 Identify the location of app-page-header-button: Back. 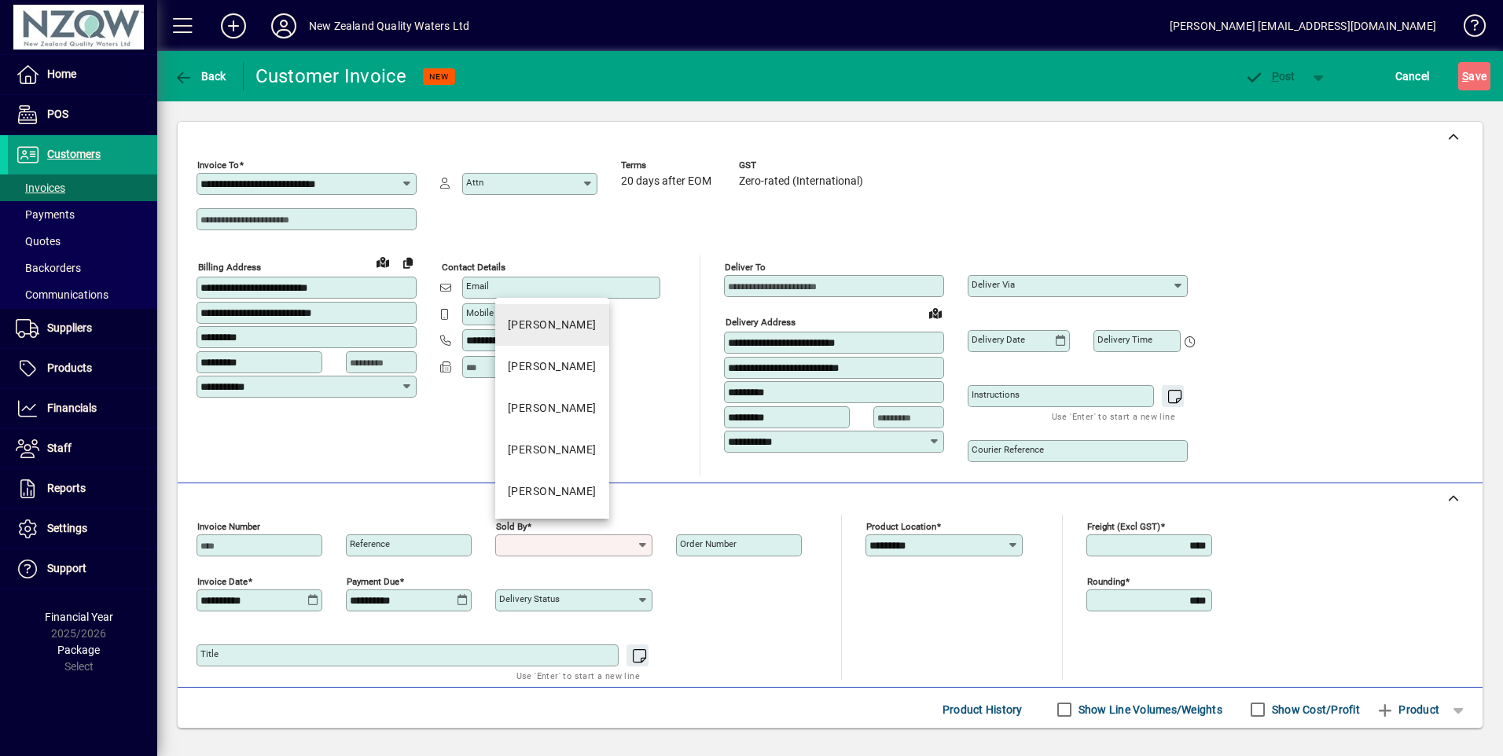
(200, 76).